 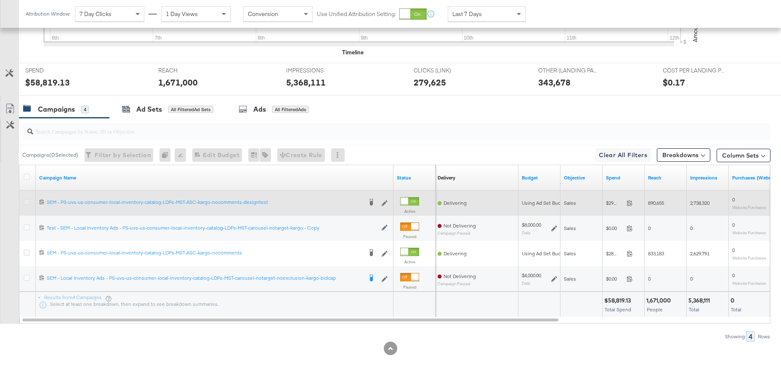 What do you see at coordinates (656, 253) in the screenshot?
I see `span: 833,183` at bounding box center [656, 253].